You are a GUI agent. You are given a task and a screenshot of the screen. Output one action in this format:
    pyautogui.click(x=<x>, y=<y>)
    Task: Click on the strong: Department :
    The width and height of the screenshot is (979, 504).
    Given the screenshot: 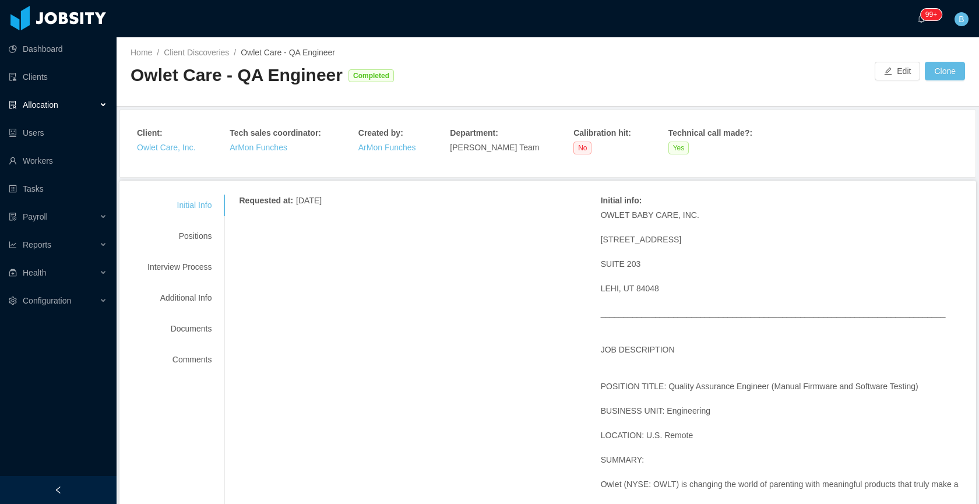 What is the action you would take?
    pyautogui.click(x=474, y=133)
    